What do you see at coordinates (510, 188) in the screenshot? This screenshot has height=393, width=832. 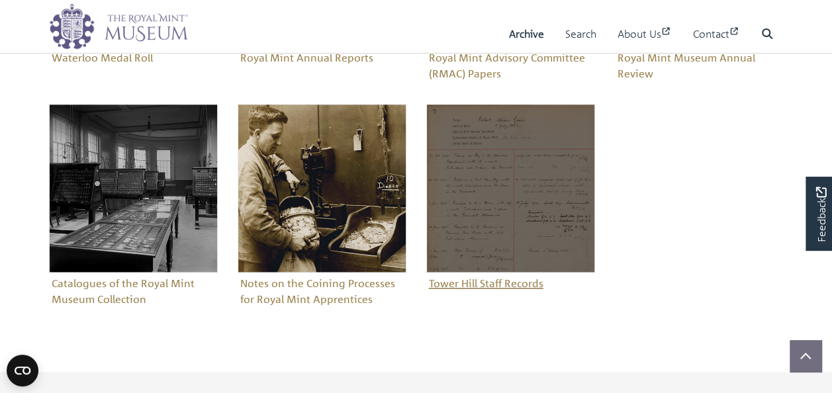 I see `img: Tower Hill Staff Records` at bounding box center [510, 188].